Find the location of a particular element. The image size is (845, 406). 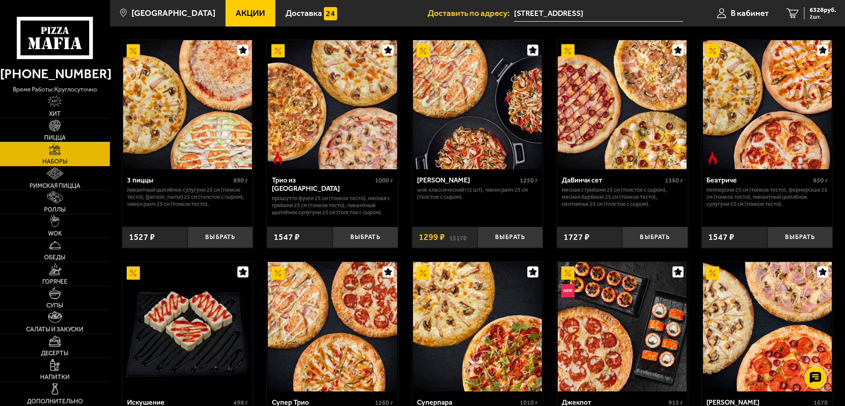

a: АкционныйОстрое блюдоТрио из Рио is located at coordinates (332, 105).